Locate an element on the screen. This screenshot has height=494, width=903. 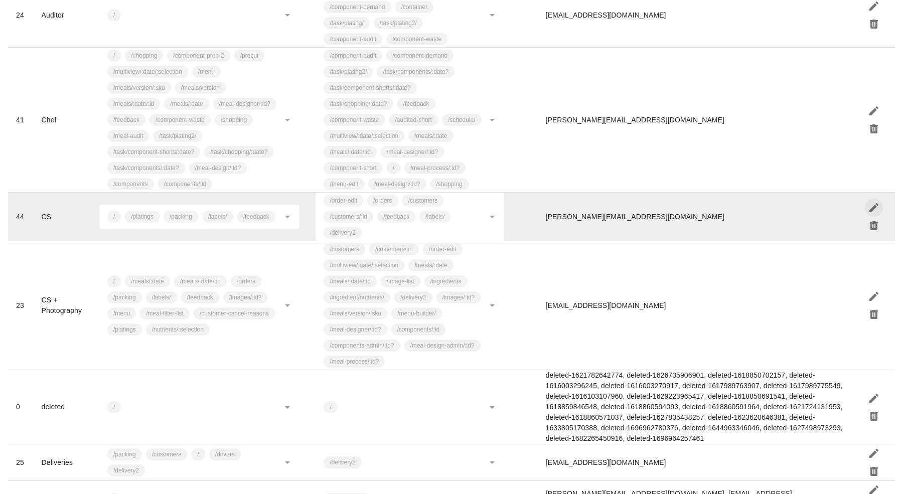
td: 23 is located at coordinates (21, 305).